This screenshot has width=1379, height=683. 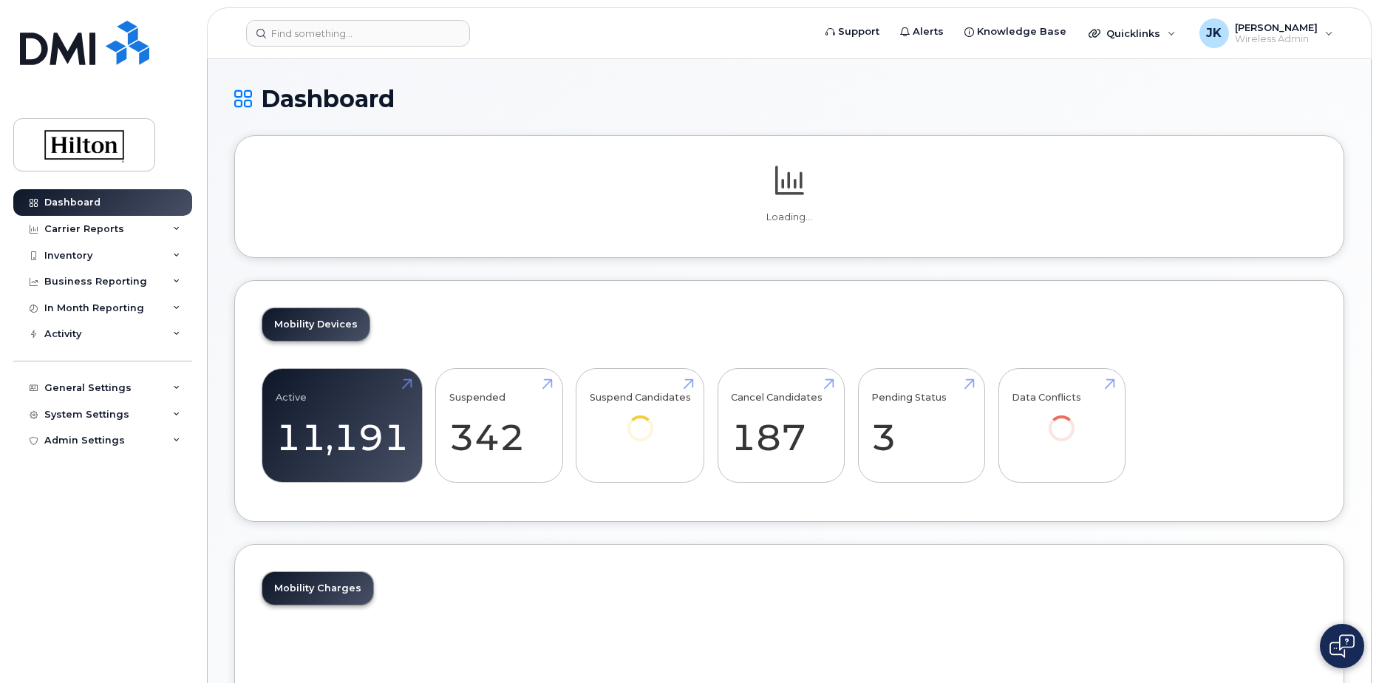 What do you see at coordinates (1061, 419) in the screenshot?
I see `a: Data Conflicts` at bounding box center [1061, 419].